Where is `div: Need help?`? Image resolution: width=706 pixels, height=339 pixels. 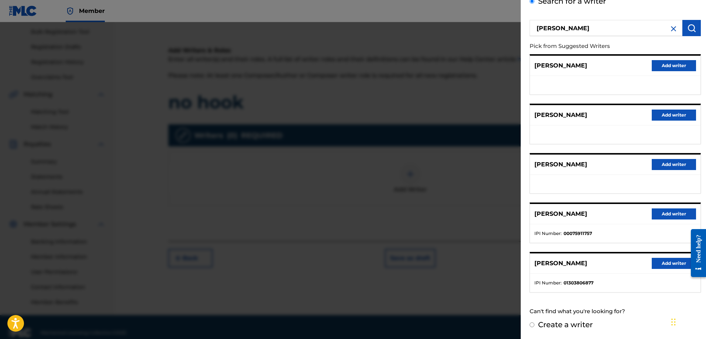 div: Need help? is located at coordinates (13, 25).